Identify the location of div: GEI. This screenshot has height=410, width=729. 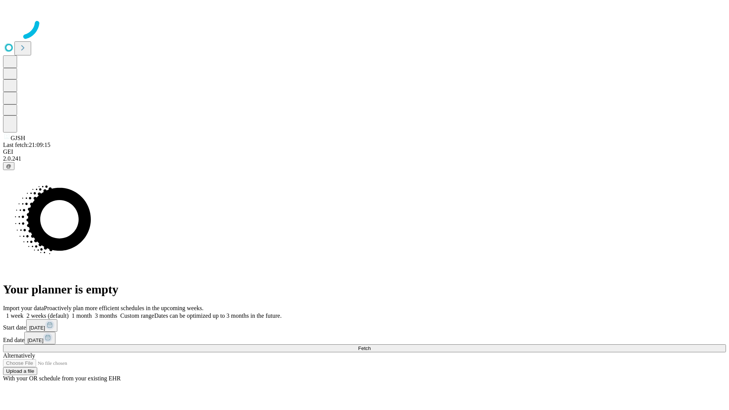
(364, 152).